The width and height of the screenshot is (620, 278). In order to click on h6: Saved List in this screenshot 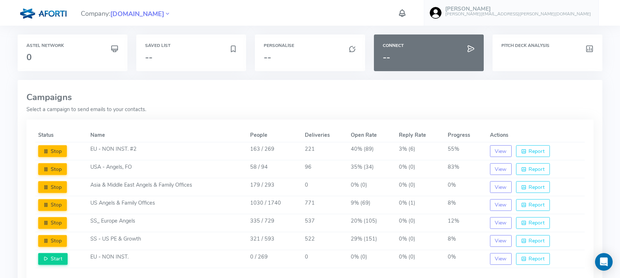, I will do `click(191, 46)`.